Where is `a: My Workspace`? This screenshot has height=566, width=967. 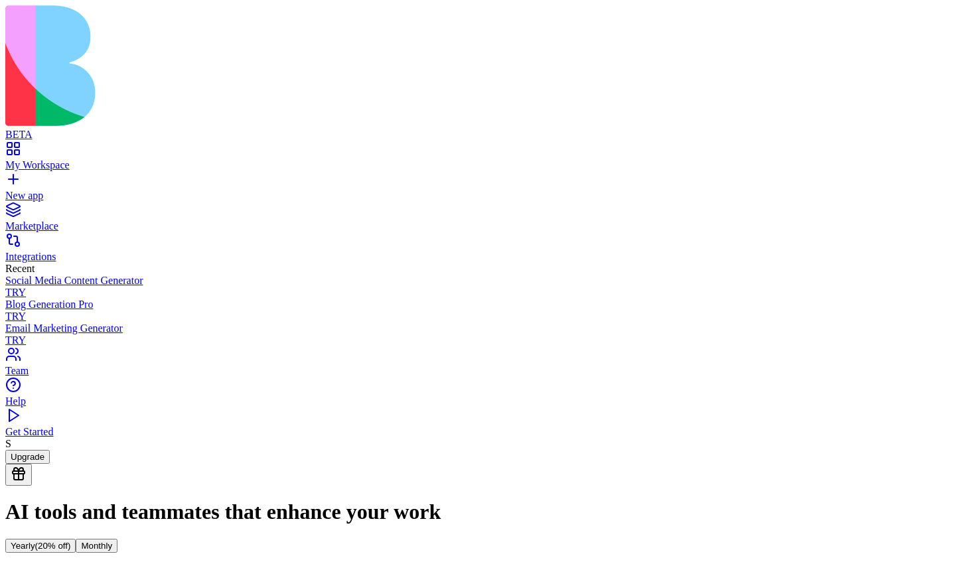
a: My Workspace is located at coordinates (483, 159).